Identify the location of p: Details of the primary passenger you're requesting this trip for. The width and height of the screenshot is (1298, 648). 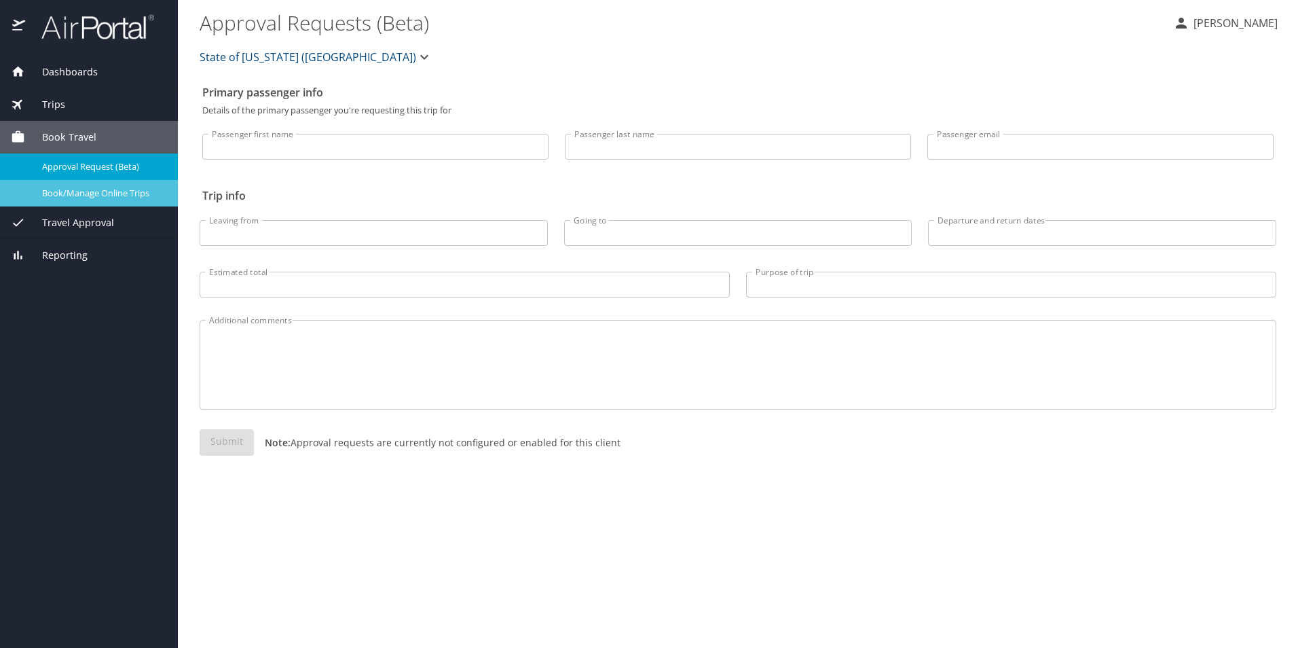
(738, 110).